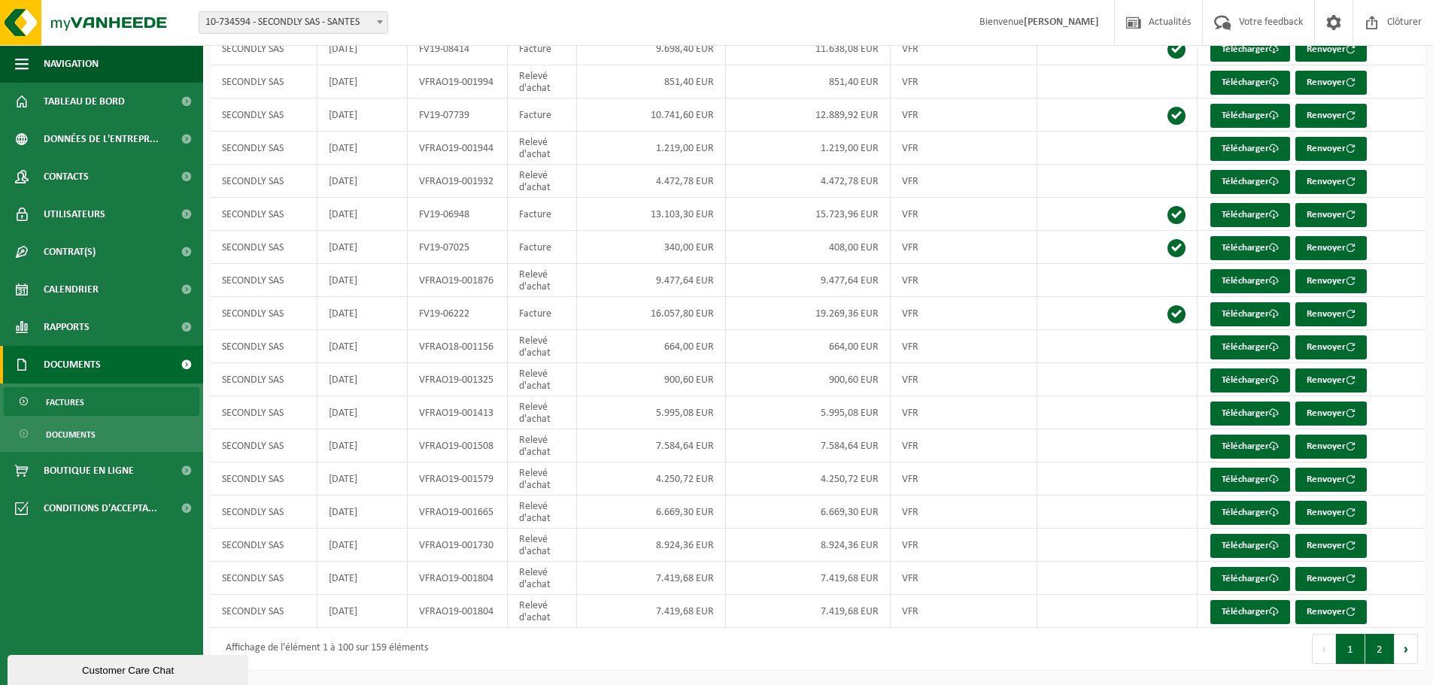 This screenshot has height=685, width=1433. Describe the element at coordinates (457, 545) in the screenshot. I see `td: VFRAO19-001730` at that location.